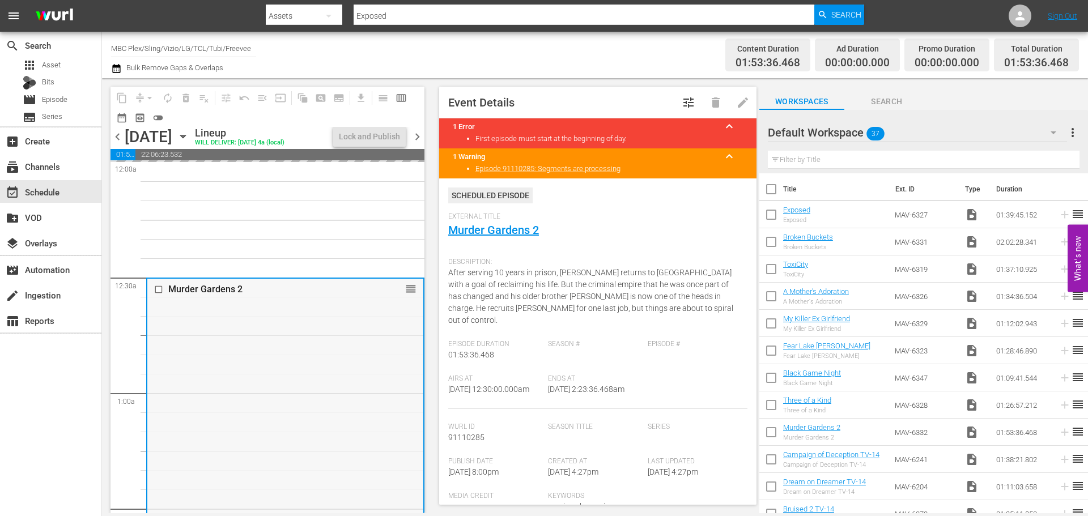 This screenshot has width=1088, height=516. What do you see at coordinates (29, 83) in the screenshot?
I see `div: Bits` at bounding box center [29, 83].